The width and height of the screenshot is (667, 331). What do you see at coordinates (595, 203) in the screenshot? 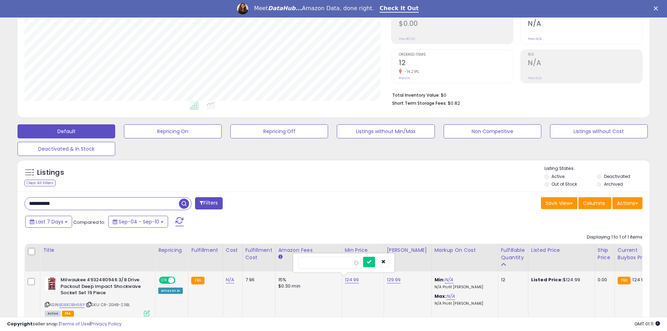
I see `button: Columns` at bounding box center [595, 203].